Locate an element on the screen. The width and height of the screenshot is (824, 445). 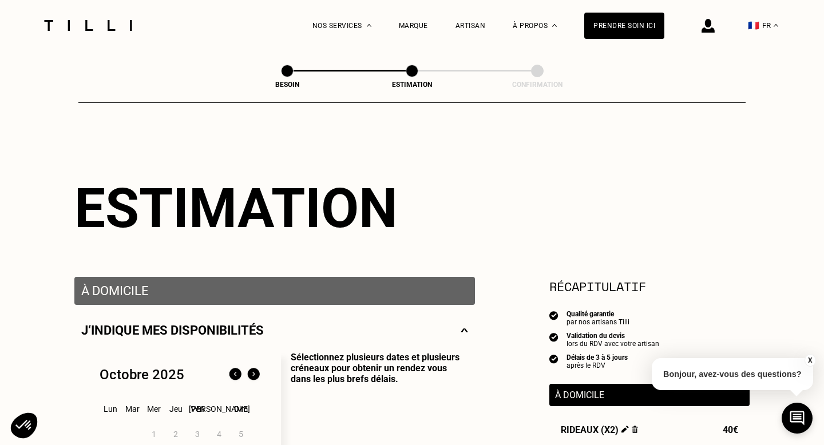
span: Rideaux (x2) is located at coordinates (599, 430).